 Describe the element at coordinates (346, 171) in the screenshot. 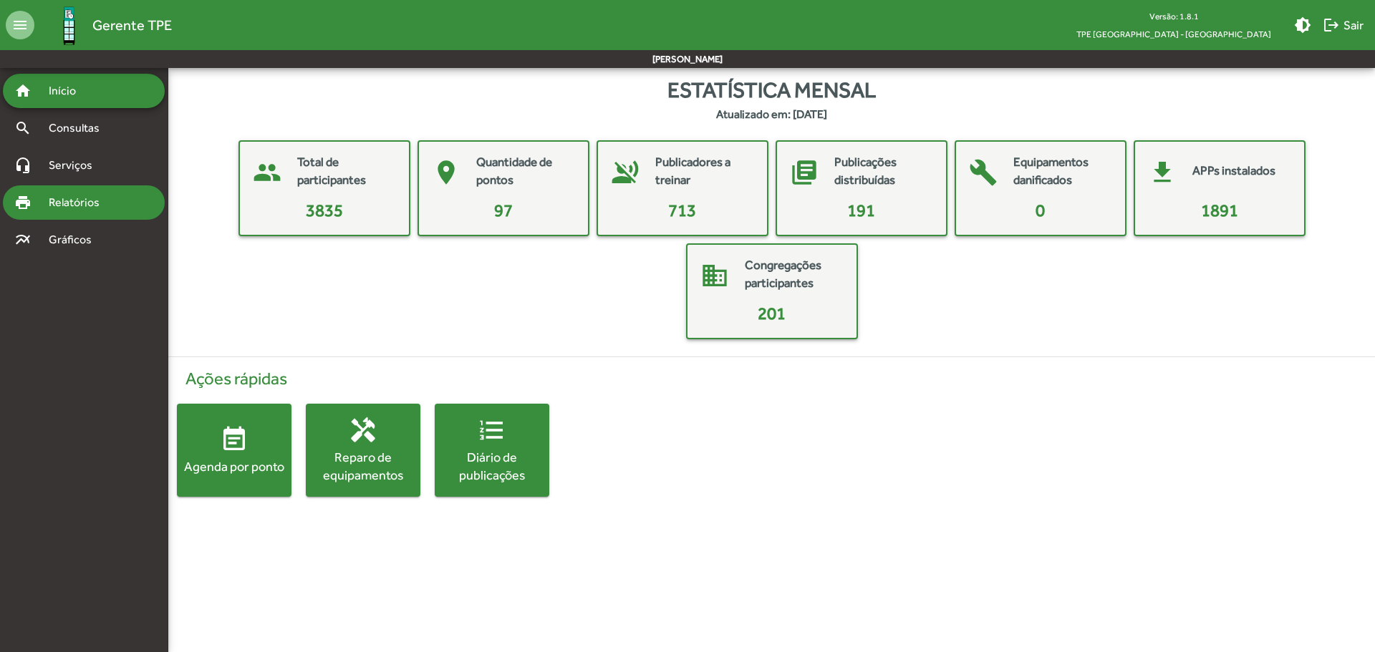

I see `mat-card-title: Total de participantes` at that location.